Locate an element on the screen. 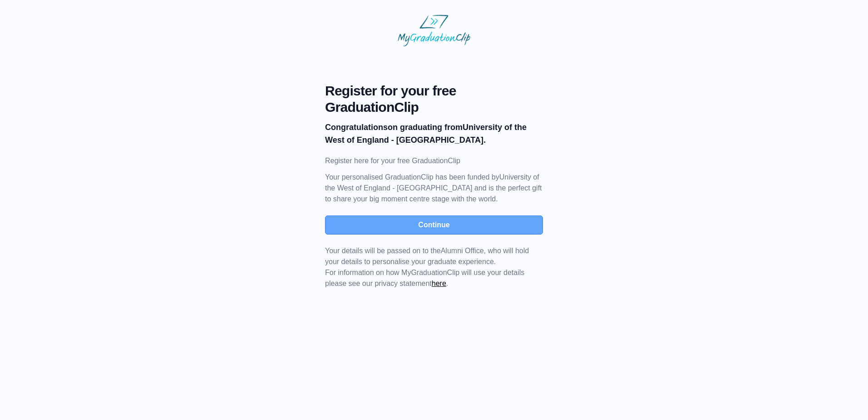  span: Register for your free is located at coordinates (434, 91).